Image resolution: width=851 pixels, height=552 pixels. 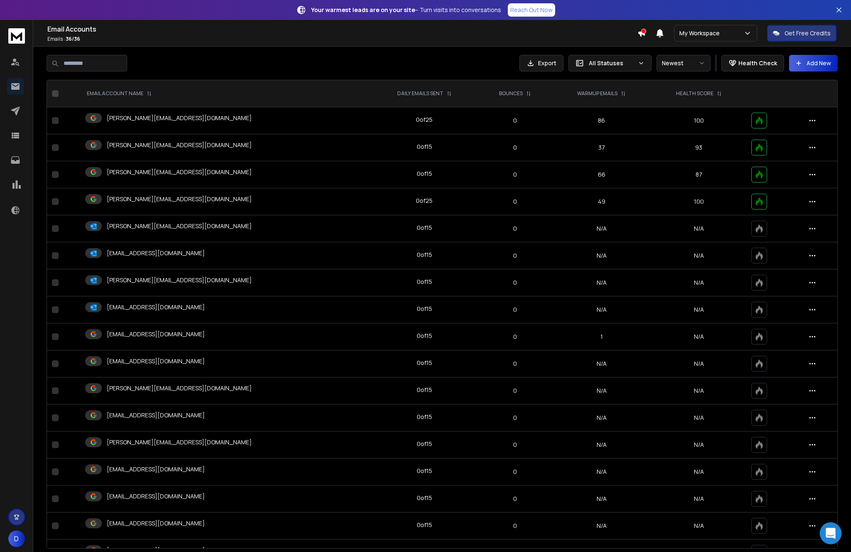 What do you see at coordinates (342, 39) in the screenshot?
I see `p: Emails :` at bounding box center [342, 39].